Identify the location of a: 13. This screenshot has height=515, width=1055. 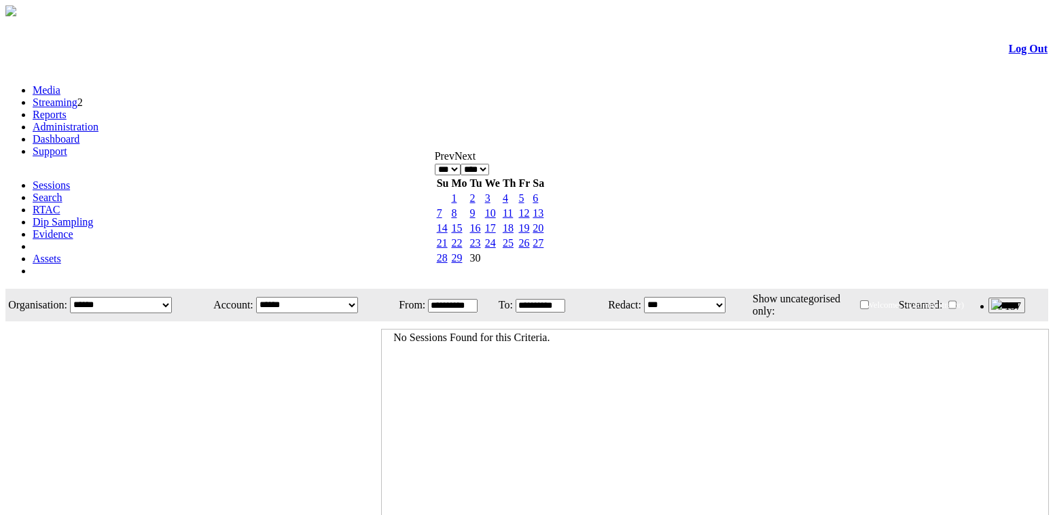
(538, 213).